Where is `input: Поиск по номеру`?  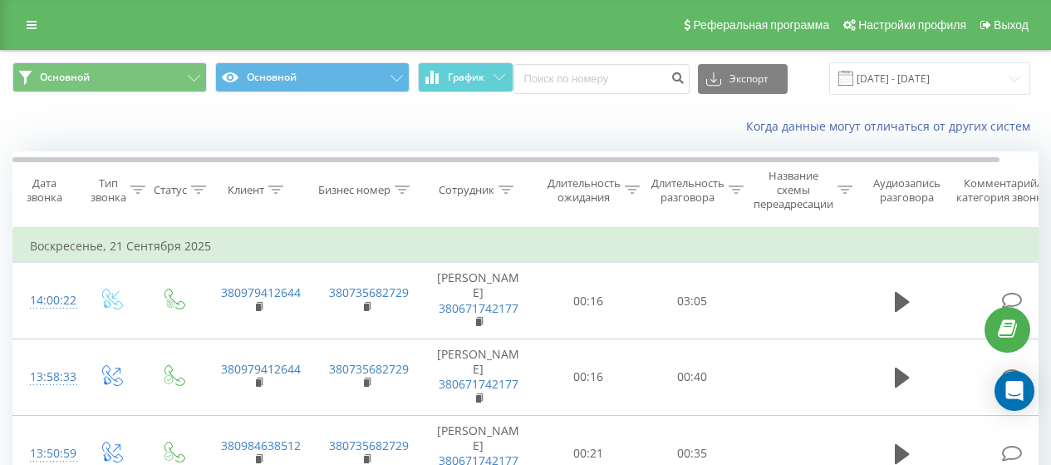 input: Поиск по номеру is located at coordinates (602, 79).